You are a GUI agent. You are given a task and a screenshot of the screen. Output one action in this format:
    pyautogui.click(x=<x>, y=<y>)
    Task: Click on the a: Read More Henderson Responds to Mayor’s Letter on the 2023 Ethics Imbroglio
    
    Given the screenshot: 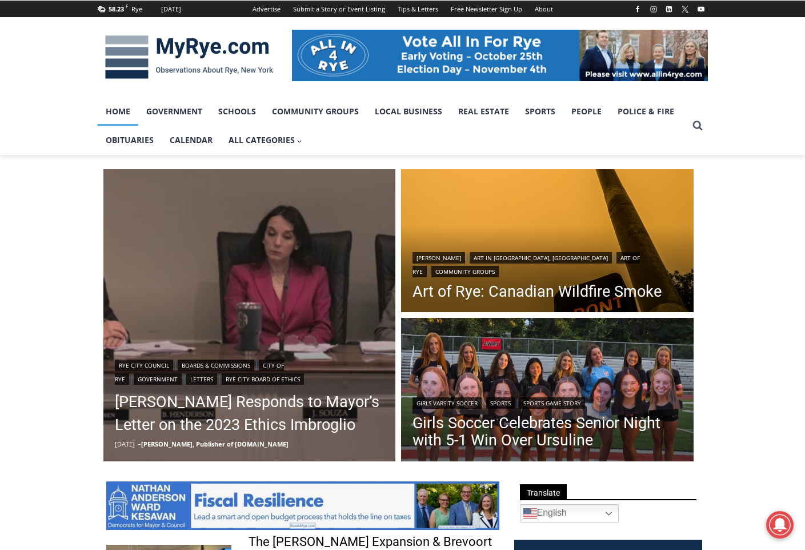 What is the action you would take?
    pyautogui.click(x=250, y=315)
    